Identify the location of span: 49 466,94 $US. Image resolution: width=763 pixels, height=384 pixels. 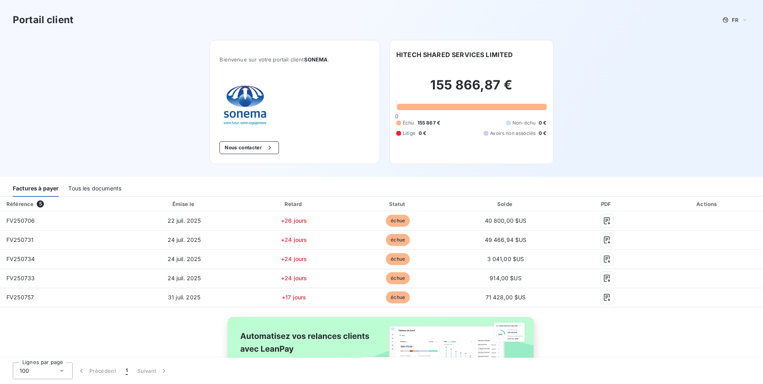
(506, 239).